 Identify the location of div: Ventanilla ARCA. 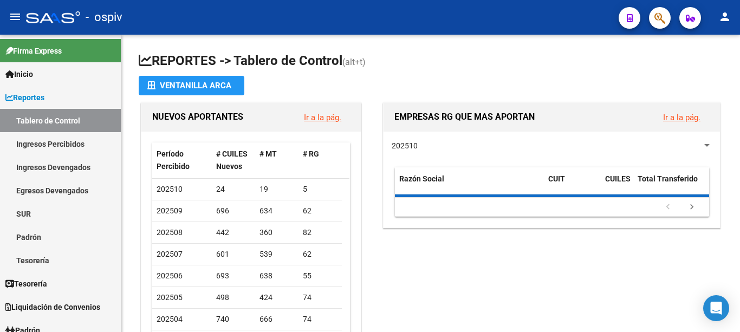
(191, 86).